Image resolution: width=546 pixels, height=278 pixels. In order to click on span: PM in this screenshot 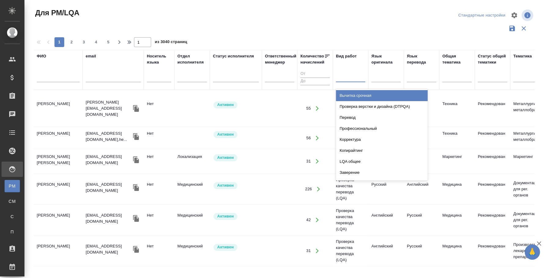, I will do `click(12, 186)`.